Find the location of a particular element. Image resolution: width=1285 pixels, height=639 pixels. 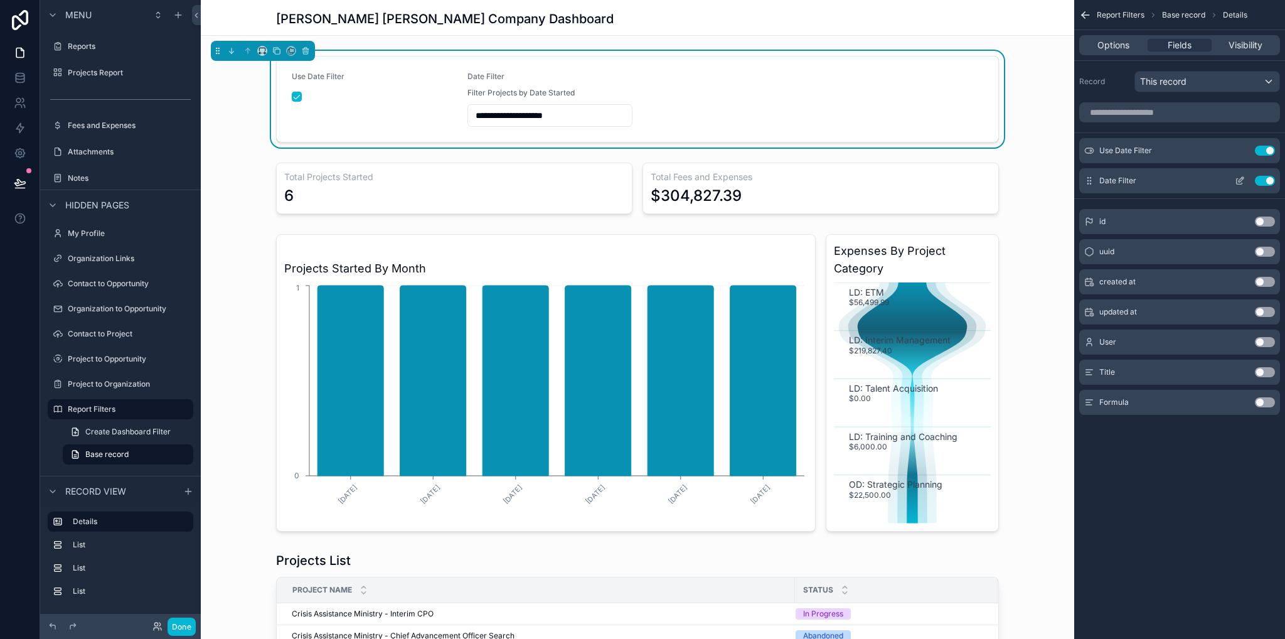

a: Notes is located at coordinates (120, 178).